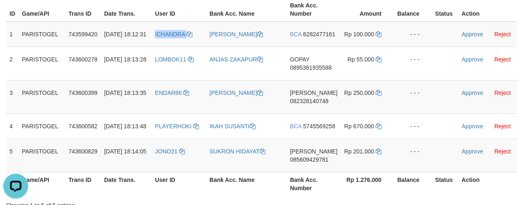 The image size is (523, 205). Describe the element at coordinates (413, 184) in the screenshot. I see `th: Balance` at that location.